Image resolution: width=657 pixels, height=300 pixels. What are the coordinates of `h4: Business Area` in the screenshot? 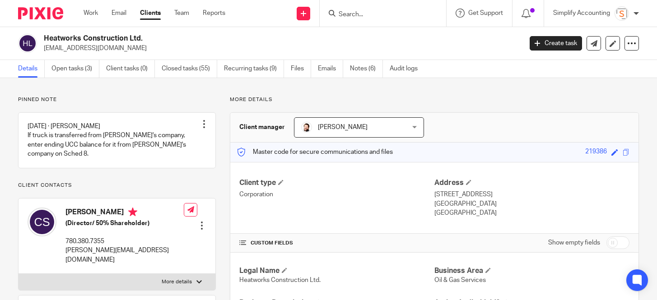 It's located at (532, 271).